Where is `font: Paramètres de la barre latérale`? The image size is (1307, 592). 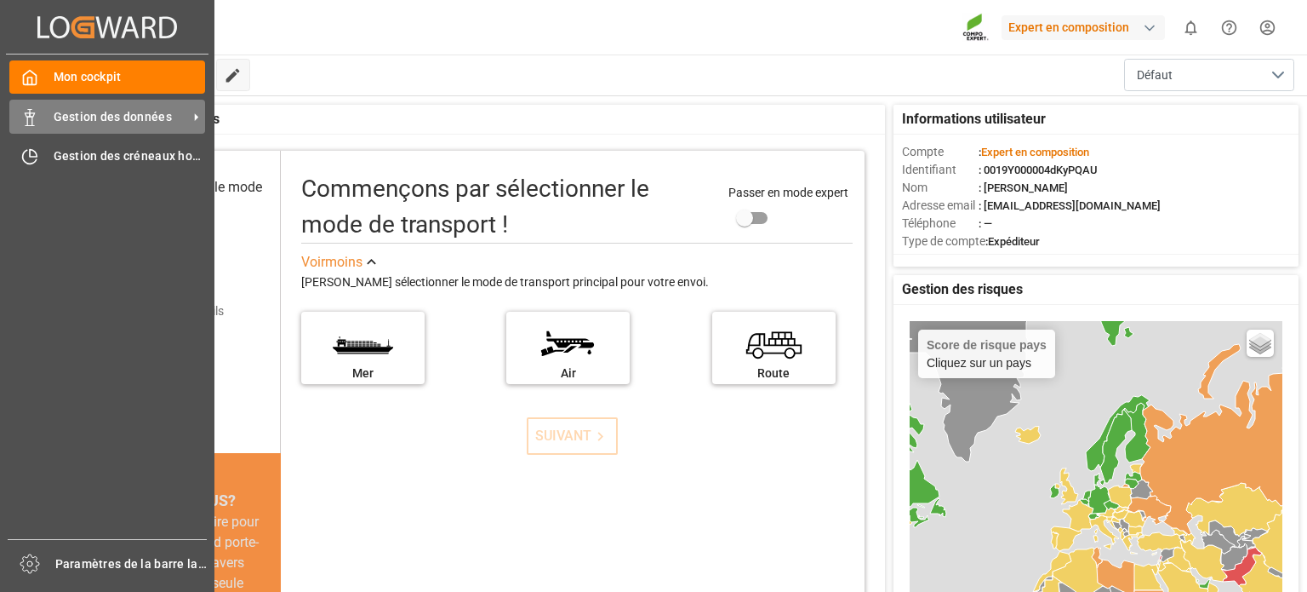
font: Paramètres de la barre latérale is located at coordinates (144, 563).